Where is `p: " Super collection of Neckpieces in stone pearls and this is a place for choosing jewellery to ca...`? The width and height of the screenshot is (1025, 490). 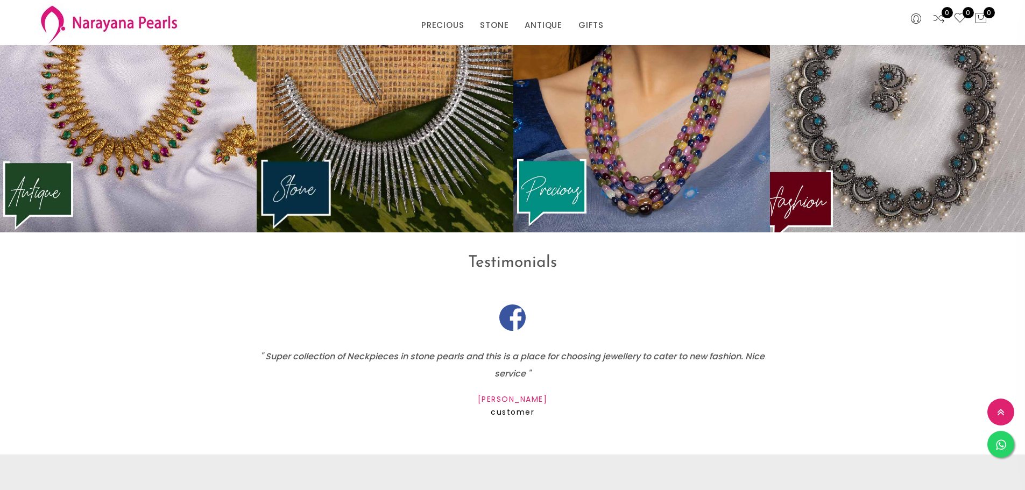 p: " Super collection of Neckpieces in stone pearls and this is a place for choosing jewellery to ca... is located at coordinates (513, 365).